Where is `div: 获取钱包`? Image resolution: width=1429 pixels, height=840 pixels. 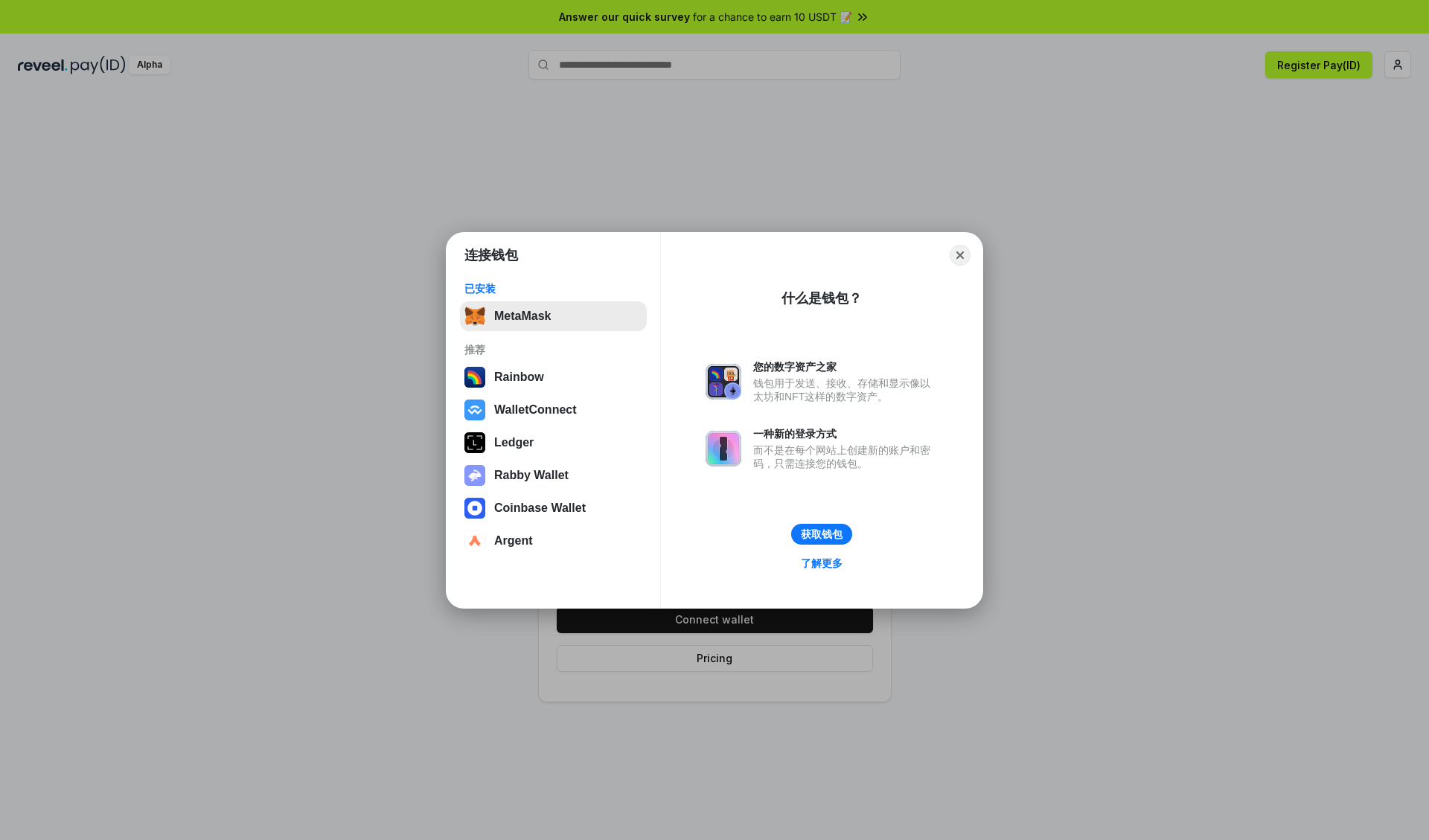
div: 获取钱包 is located at coordinates (821, 535).